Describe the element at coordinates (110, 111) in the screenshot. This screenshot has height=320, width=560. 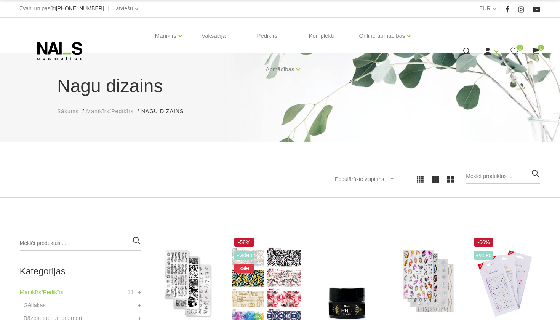
I see `span: Manikīrs/Pedikīrs` at that location.